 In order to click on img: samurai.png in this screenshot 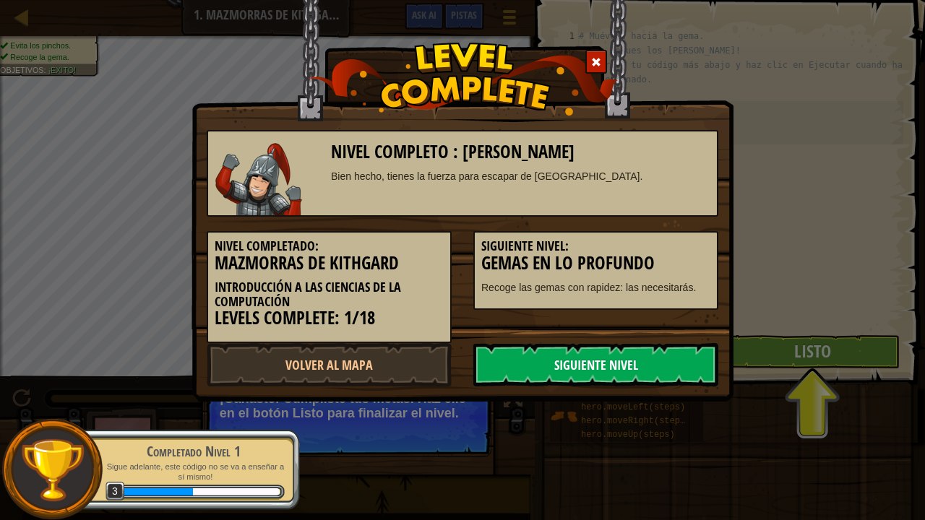, I will do `click(259, 179)`.